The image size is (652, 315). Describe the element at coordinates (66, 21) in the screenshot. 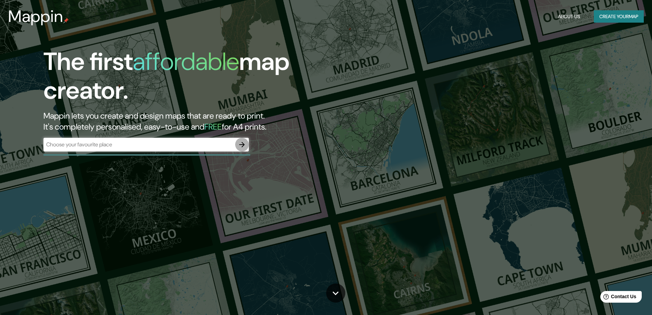

I see `img: mappin-pin` at that location.